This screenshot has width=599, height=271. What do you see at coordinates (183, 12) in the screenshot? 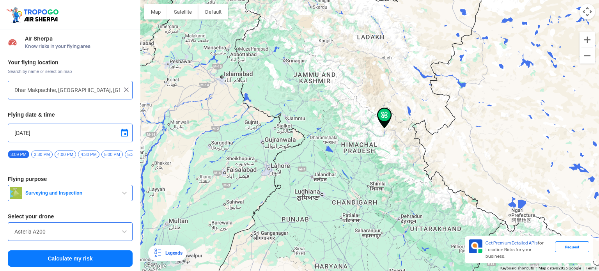
I see `button: Show satellite imagery` at bounding box center [183, 12].